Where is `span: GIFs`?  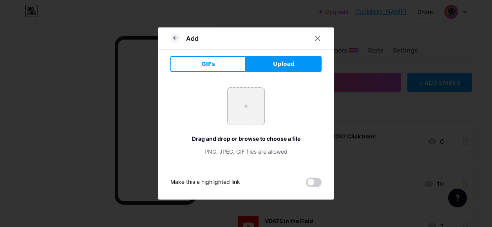 span: GIFs is located at coordinates (208, 64).